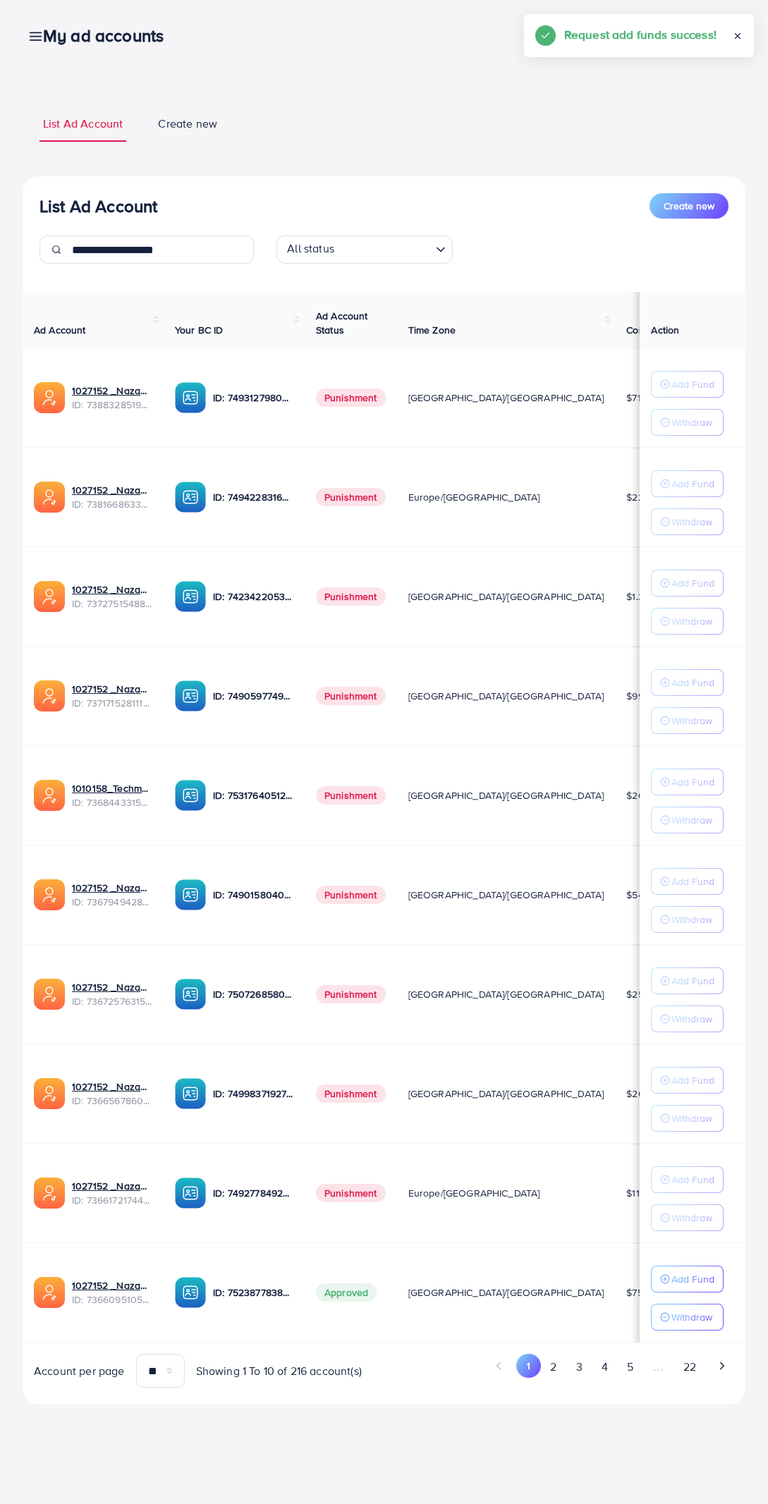 The height and width of the screenshot is (1504, 768). I want to click on span: ID: 7381668633665093648, so click(112, 504).